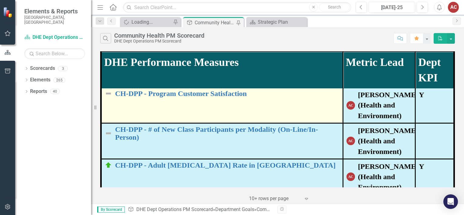 This screenshot has width=464, height=215. Describe the element at coordinates (40, 80) in the screenshot. I see `a: Elements` at that location.